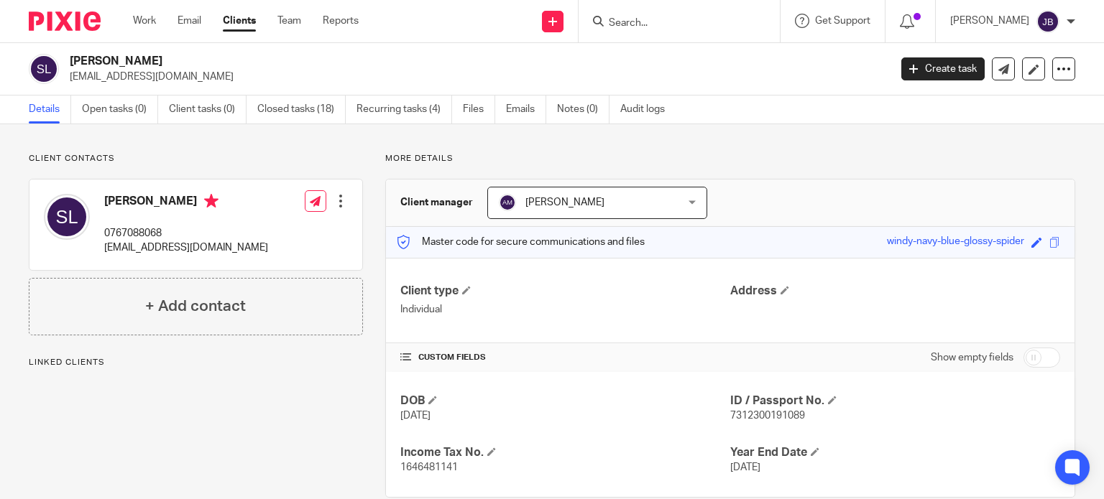 The image size is (1104, 499). Describe the element at coordinates (120, 109) in the screenshot. I see `a: Open tasks (0)` at that location.